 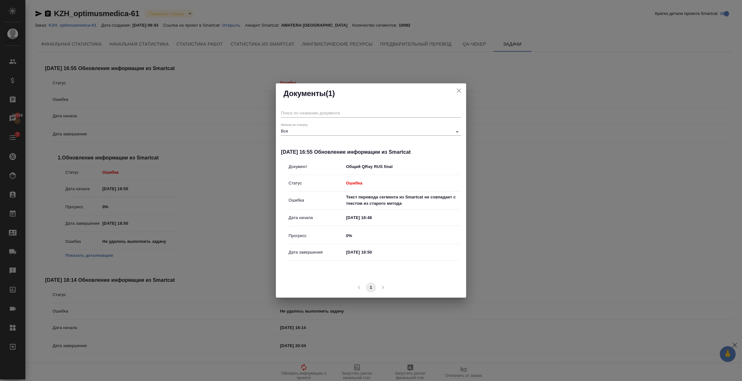 I want to click on h2: Документы (1), so click(x=371, y=94).